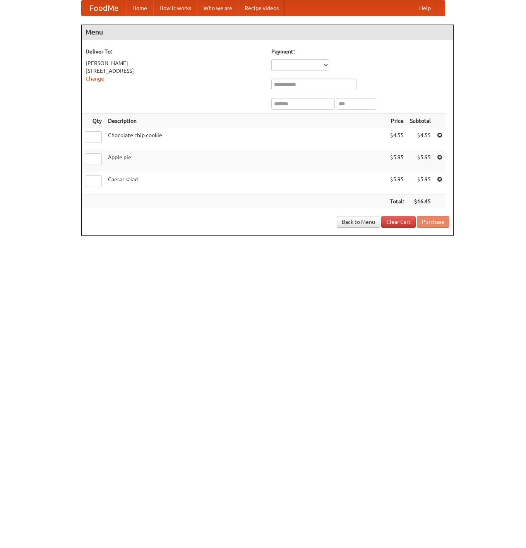  Describe the element at coordinates (95, 79) in the screenshot. I see `a: Change` at that location.